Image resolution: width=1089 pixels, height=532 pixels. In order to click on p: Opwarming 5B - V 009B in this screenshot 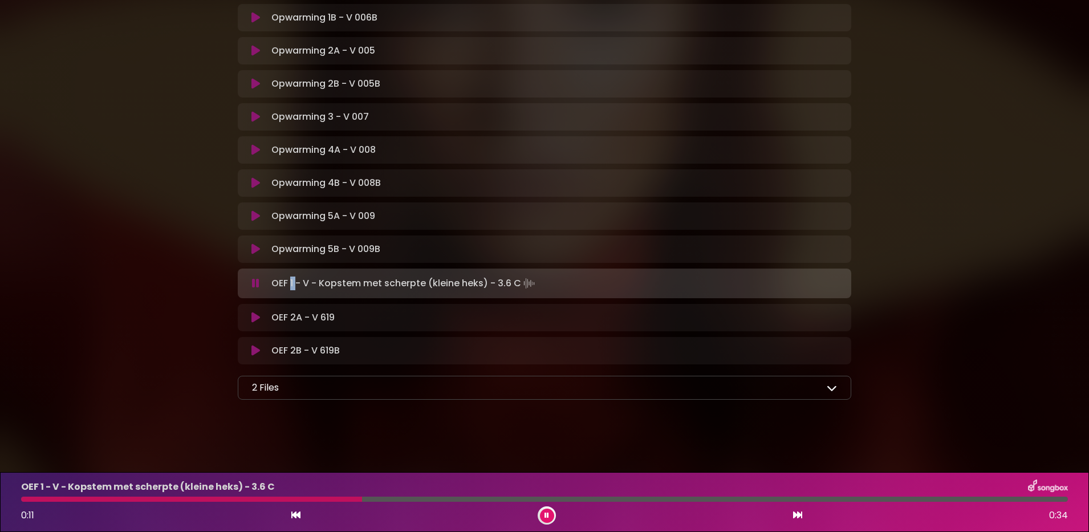, I will do `click(326, 249)`.